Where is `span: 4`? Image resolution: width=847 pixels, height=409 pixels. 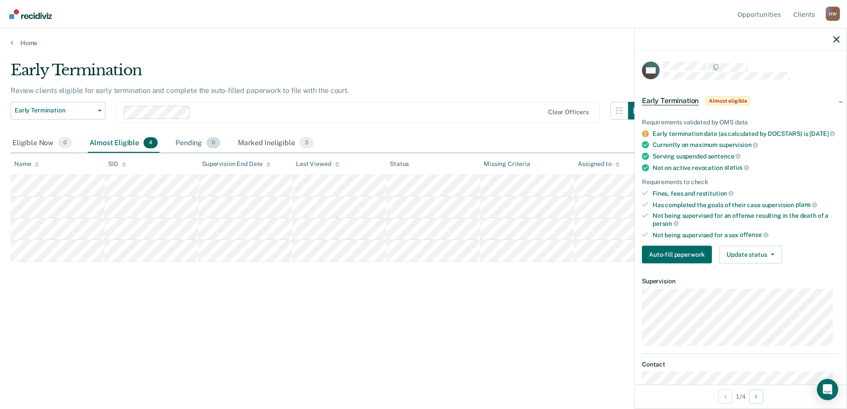
span: 4 is located at coordinates (151, 143).